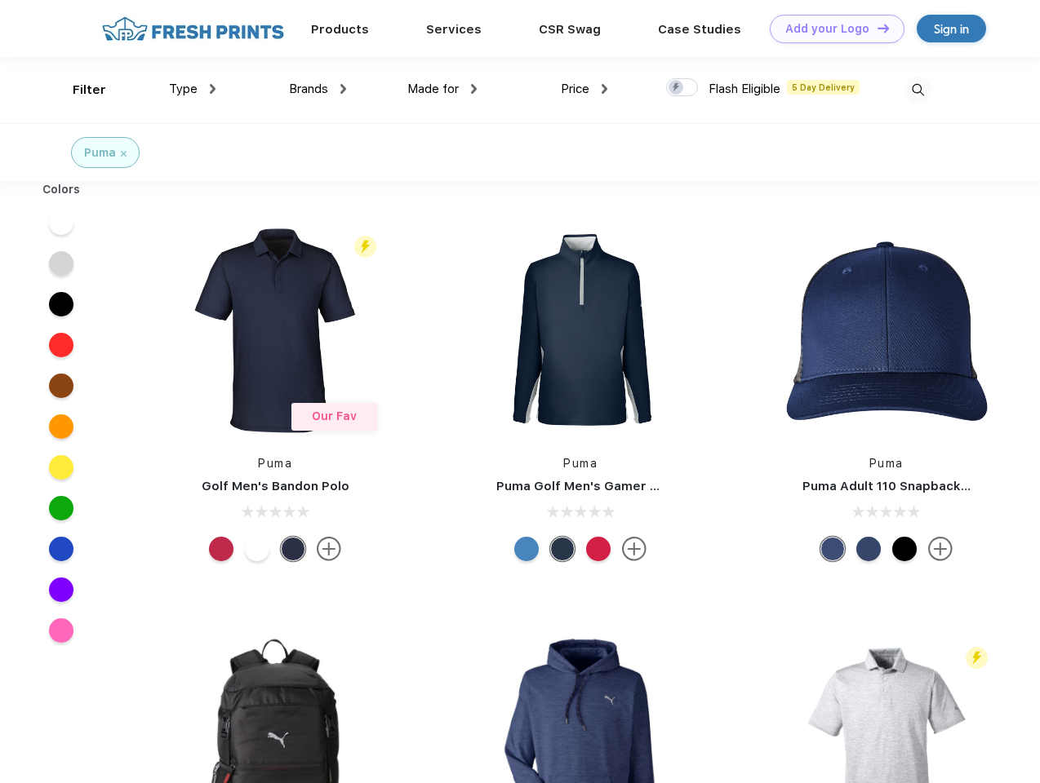  I want to click on span: Type, so click(183, 89).